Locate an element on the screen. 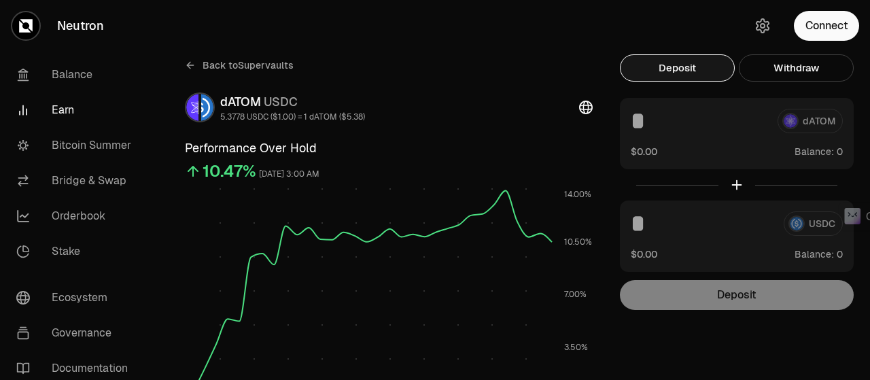 This screenshot has height=380, width=870. tspan: 3.50% is located at coordinates (575, 347).